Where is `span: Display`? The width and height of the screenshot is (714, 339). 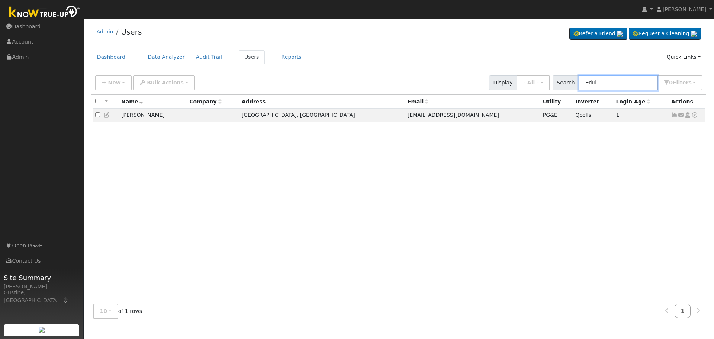
span: Display is located at coordinates (503, 83).